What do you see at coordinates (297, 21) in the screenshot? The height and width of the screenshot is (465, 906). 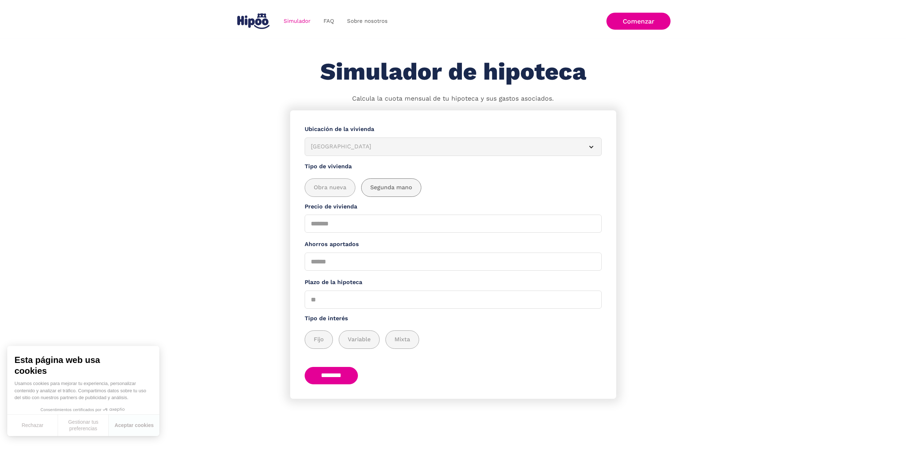 I see `a: Simulador` at bounding box center [297, 21].